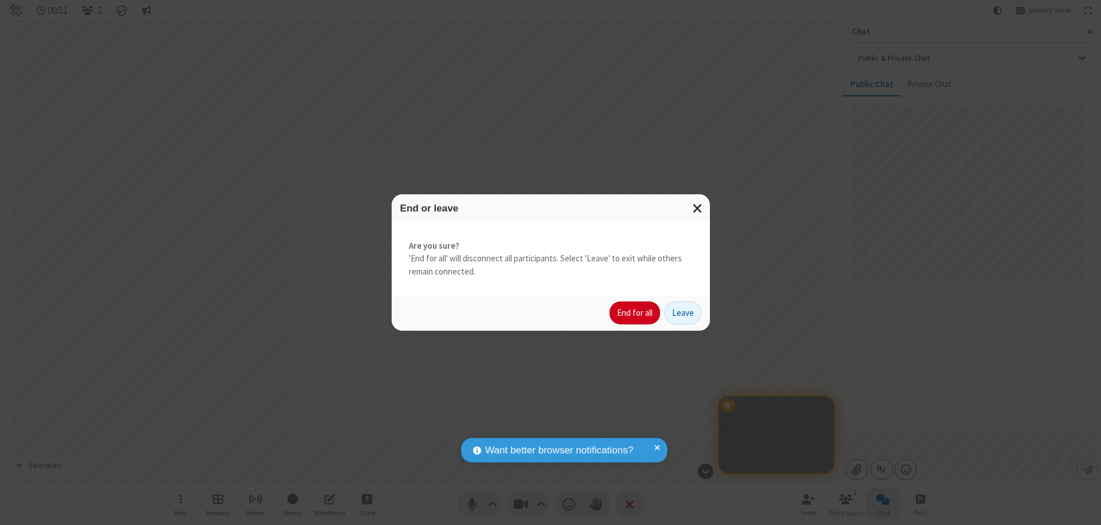  I want to click on strong: Are you sure?, so click(550, 246).